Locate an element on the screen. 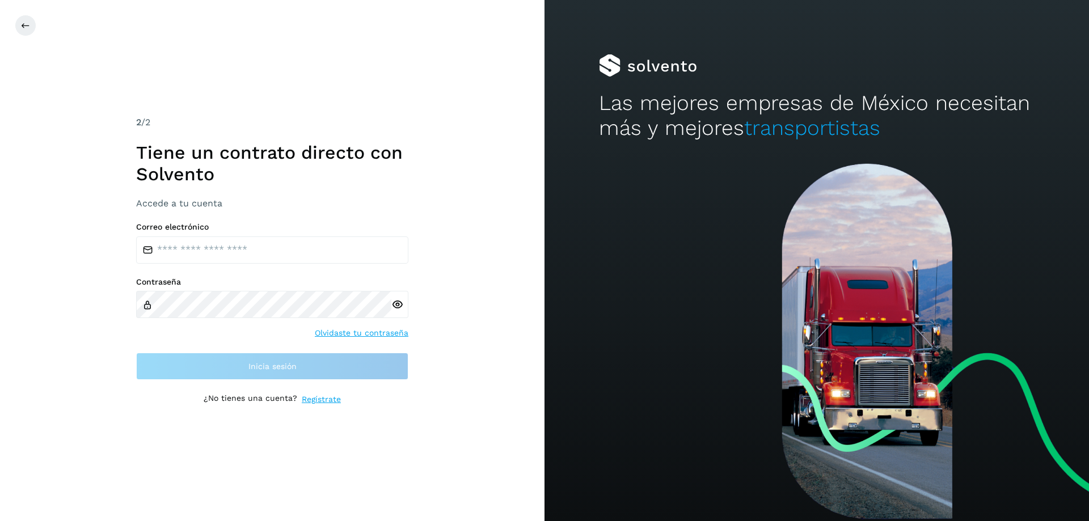 The height and width of the screenshot is (521, 1089). button: Inicia sesión is located at coordinates (272, 366).